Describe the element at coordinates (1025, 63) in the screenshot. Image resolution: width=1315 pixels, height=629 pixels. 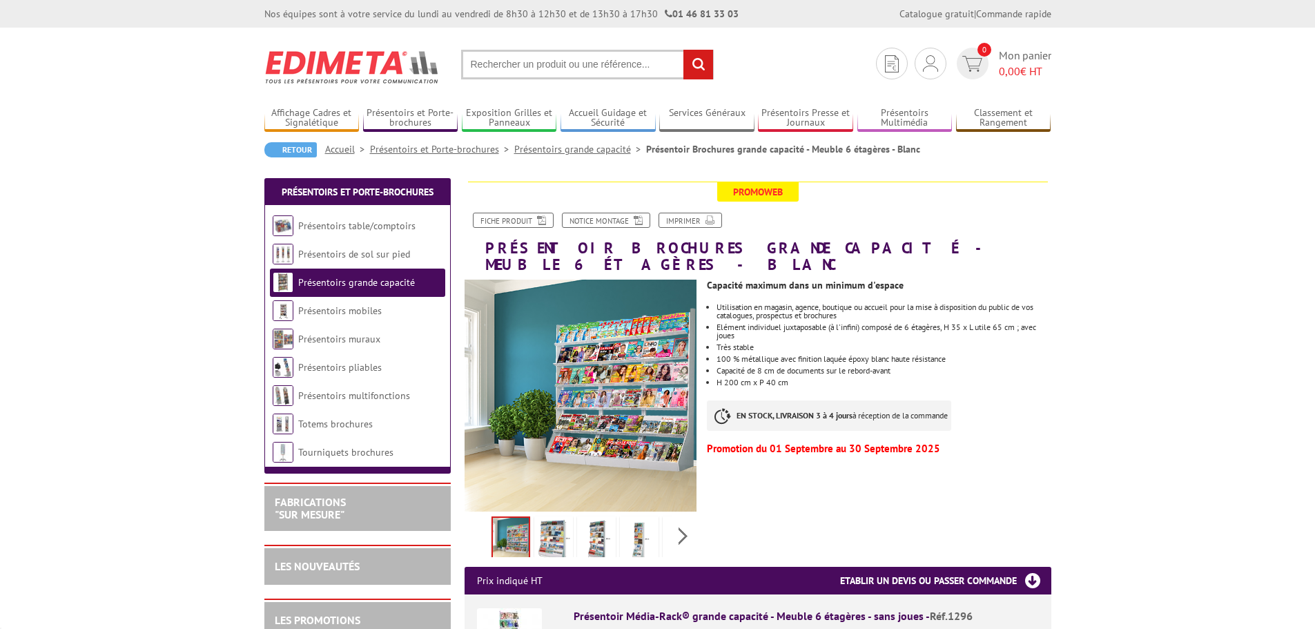
I see `span: Mon panier` at that location.